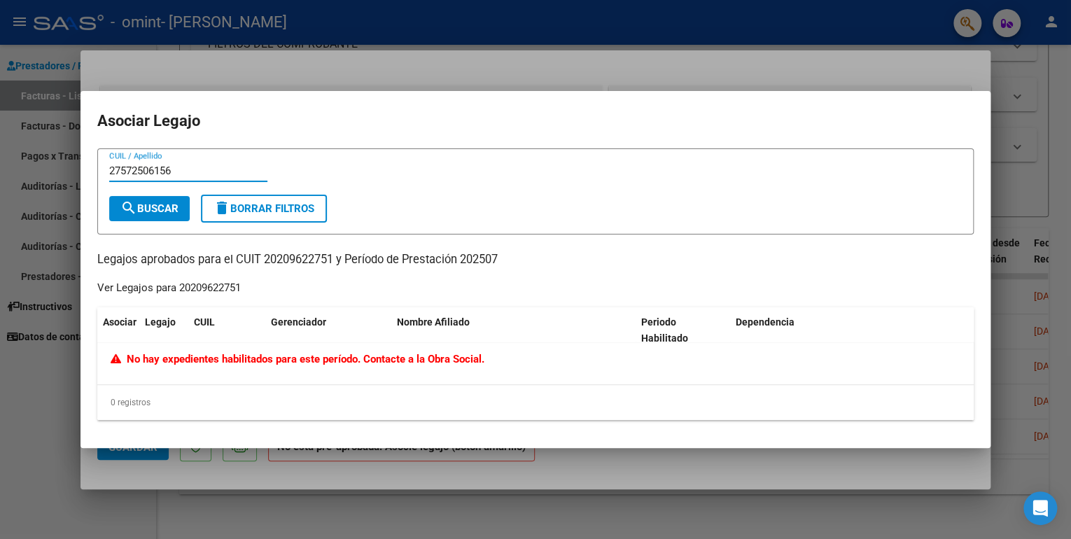 The width and height of the screenshot is (1071, 539). What do you see at coordinates (535, 260) in the screenshot?
I see `p: Legajos aprobados para el CUIT 20209622751 y Período de Prestación 202507` at bounding box center [535, 260].